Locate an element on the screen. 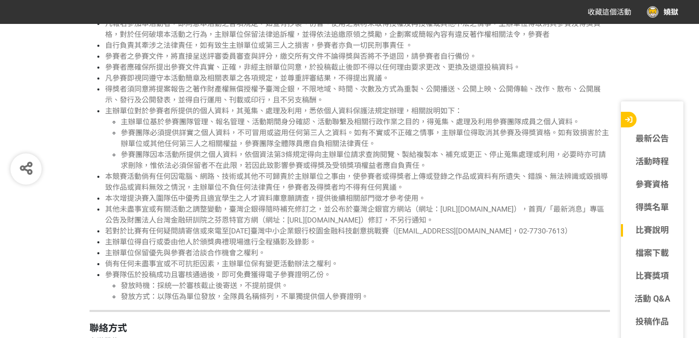 The image size is (699, 338). span: 本競賽活動倘有任何因電腦、網路、技術或其他不可歸責於主辦單位之事由，使參賽者或得獎者上傳或登錄之作品或資料有所遺失、錯誤、無法辨識或毀損導致作品或資料無效之情況，主辦單位不負任何法律責任，參賽者... is located at coordinates (356, 182).